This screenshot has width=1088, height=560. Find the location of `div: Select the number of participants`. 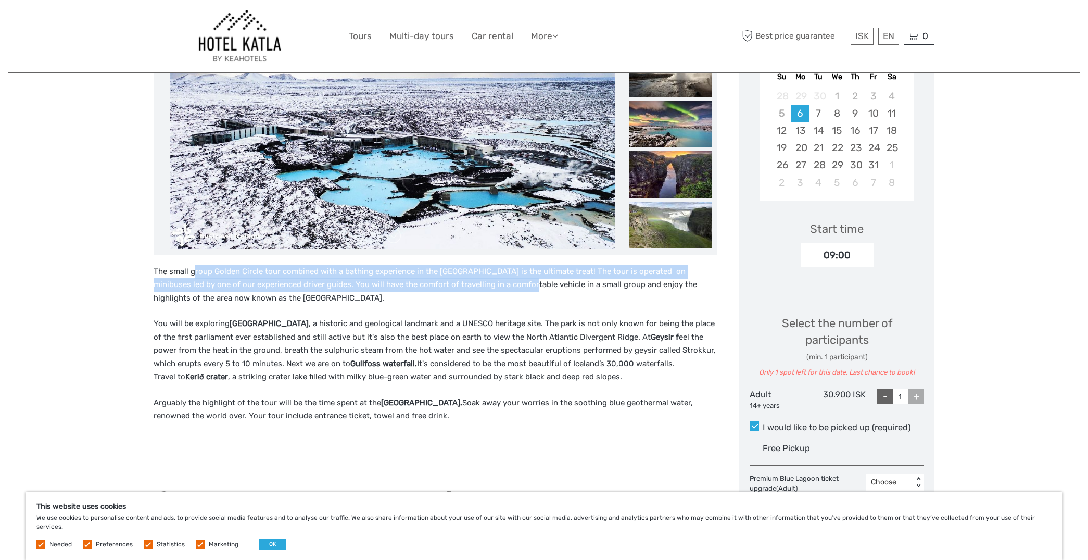

div: Select the number of participants is located at coordinates (837, 346).